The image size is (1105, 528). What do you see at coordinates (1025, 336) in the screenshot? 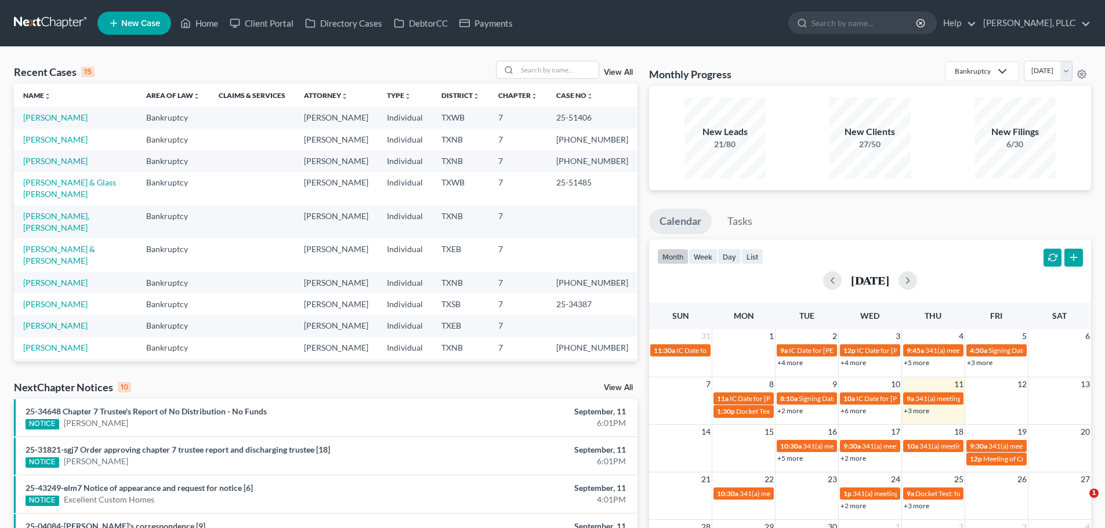
I see `span: 5` at bounding box center [1025, 336].